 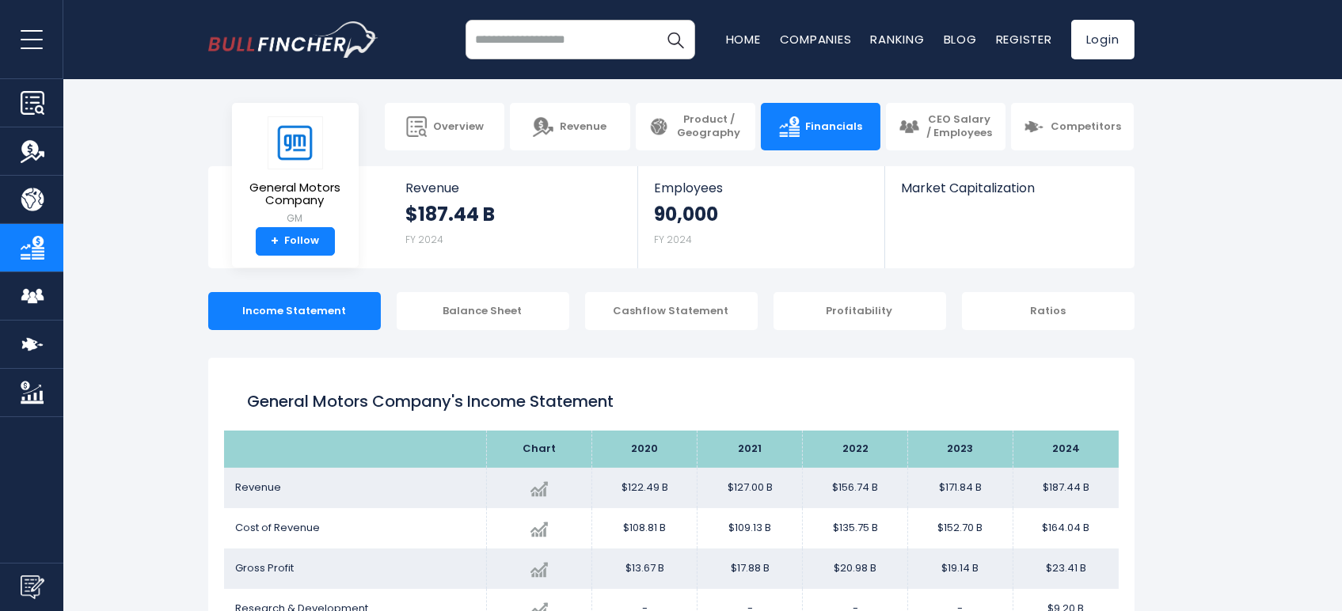 I want to click on th: 2021, so click(x=750, y=449).